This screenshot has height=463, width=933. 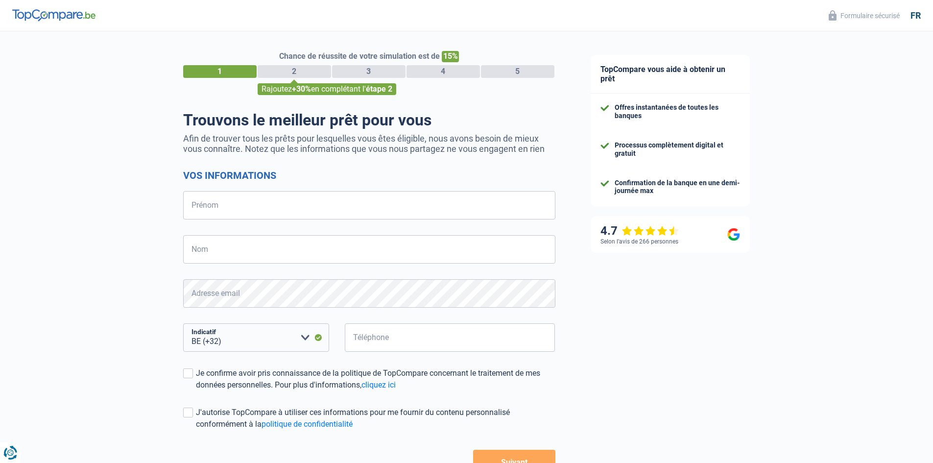 I want to click on div: fr, so click(x=915, y=16).